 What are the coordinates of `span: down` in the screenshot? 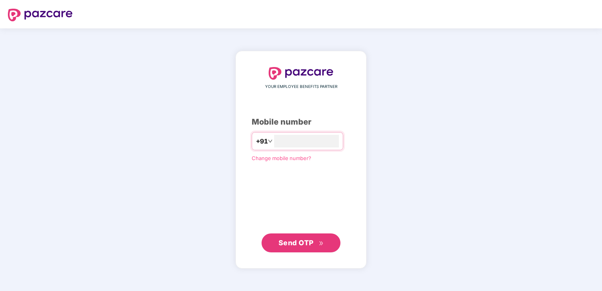 It's located at (270, 141).